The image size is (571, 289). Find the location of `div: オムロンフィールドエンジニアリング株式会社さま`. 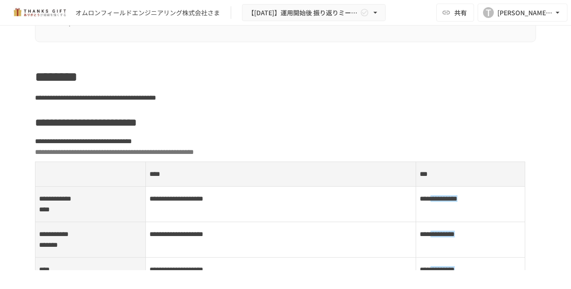

div: オムロンフィールドエンジニアリング株式会社さま is located at coordinates (148, 13).